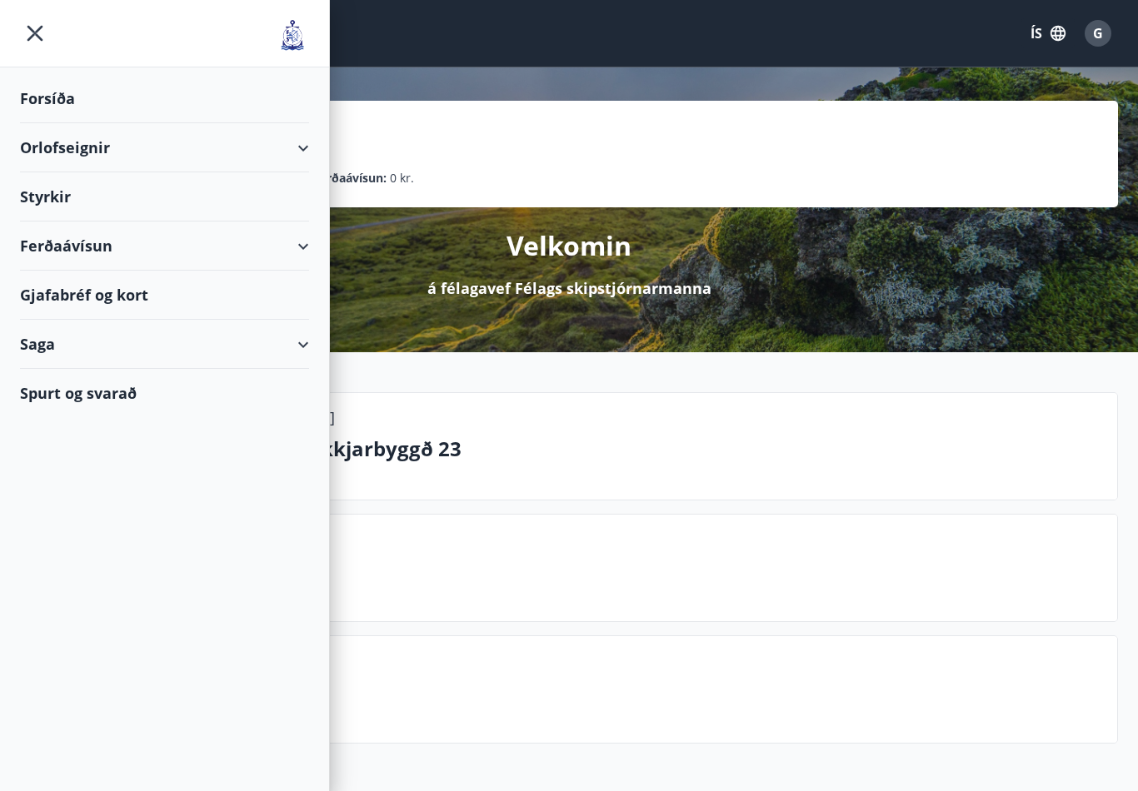 The width and height of the screenshot is (1138, 791). What do you see at coordinates (1048, 33) in the screenshot?
I see `button: ÍS` at bounding box center [1048, 33].